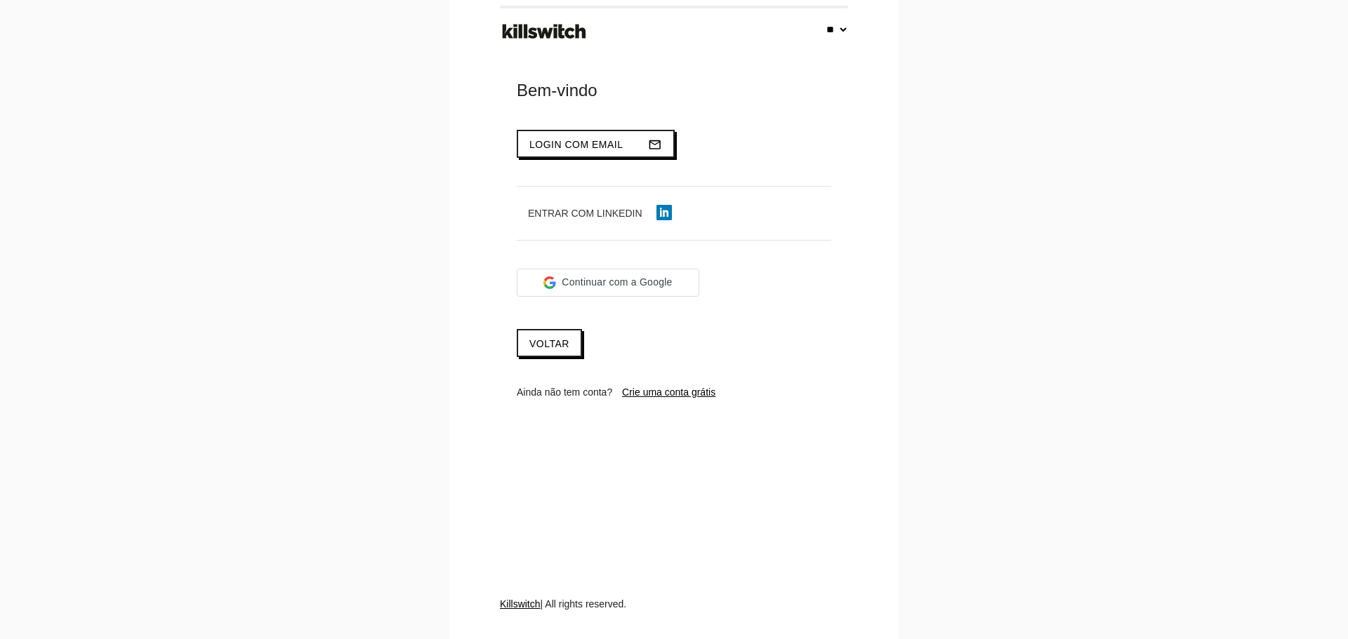 This screenshot has height=639, width=1348. I want to click on img: linkedin-icon.png, so click(664, 213).